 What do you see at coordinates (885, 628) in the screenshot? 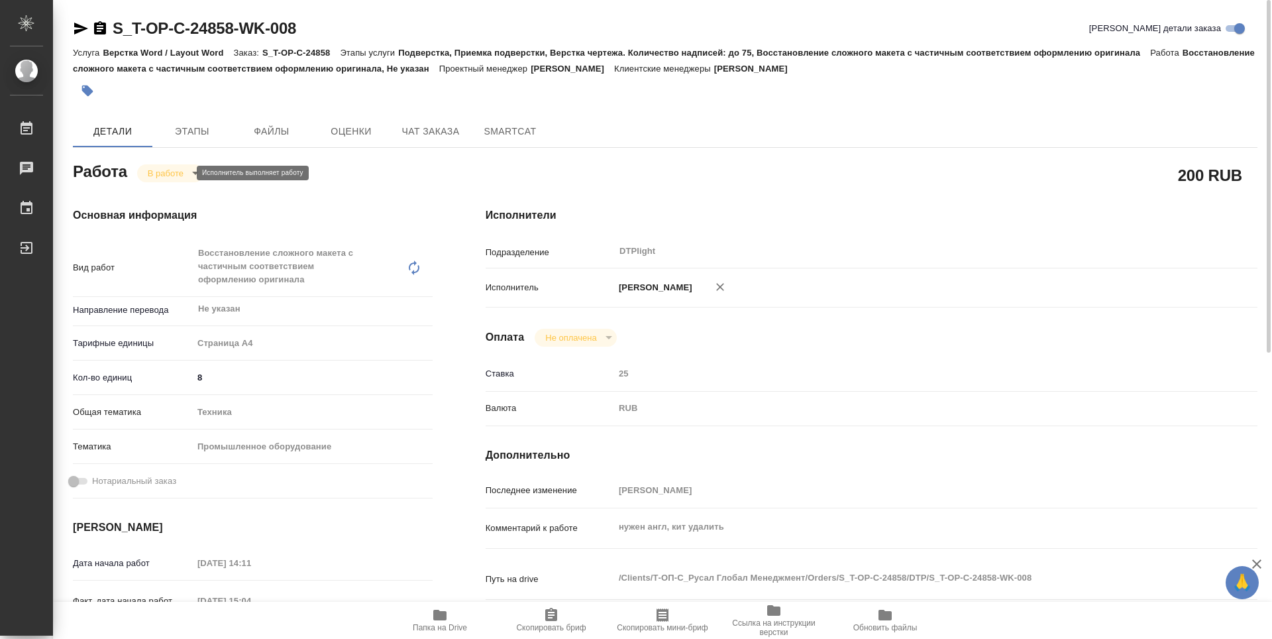
I see `span: Обновить файлы` at bounding box center [885, 628].